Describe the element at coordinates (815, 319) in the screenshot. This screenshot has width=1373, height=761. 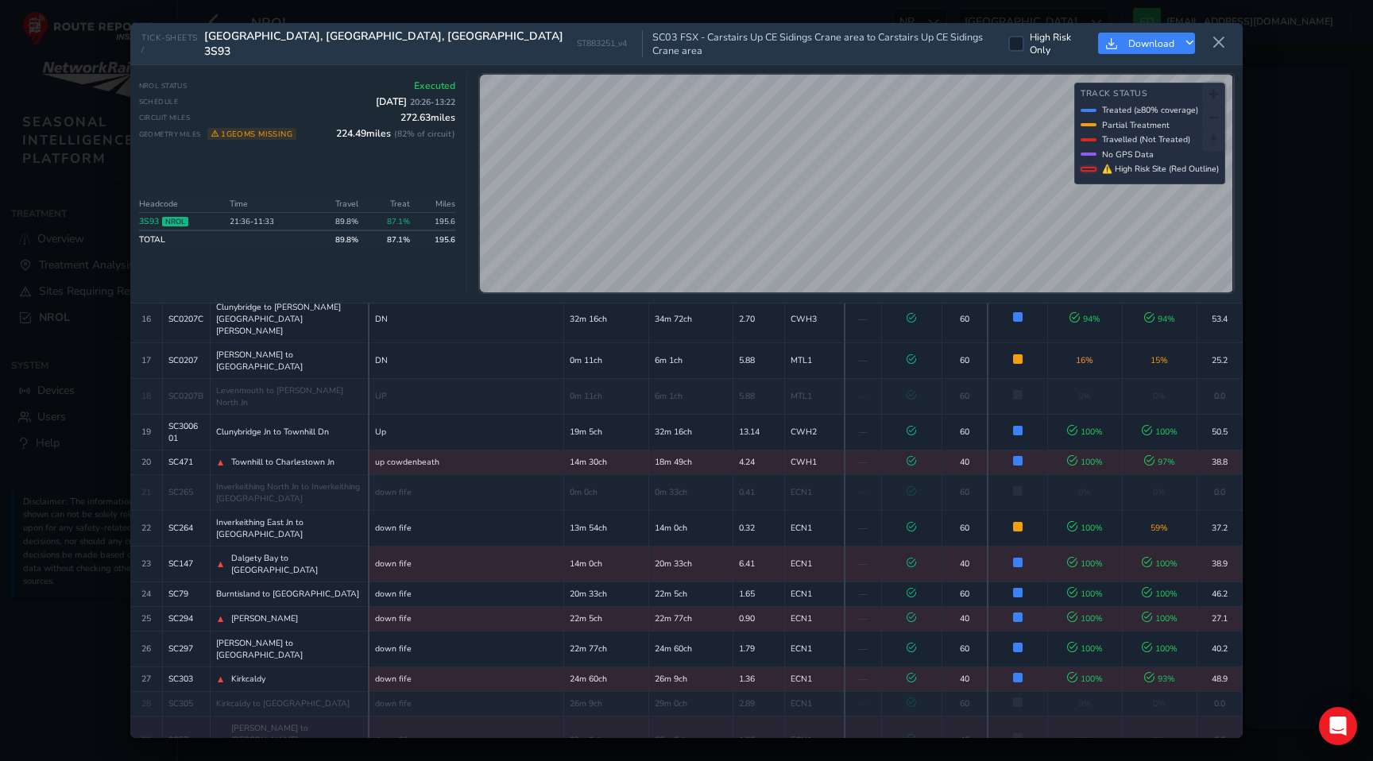
I see `td: CWH3` at that location.